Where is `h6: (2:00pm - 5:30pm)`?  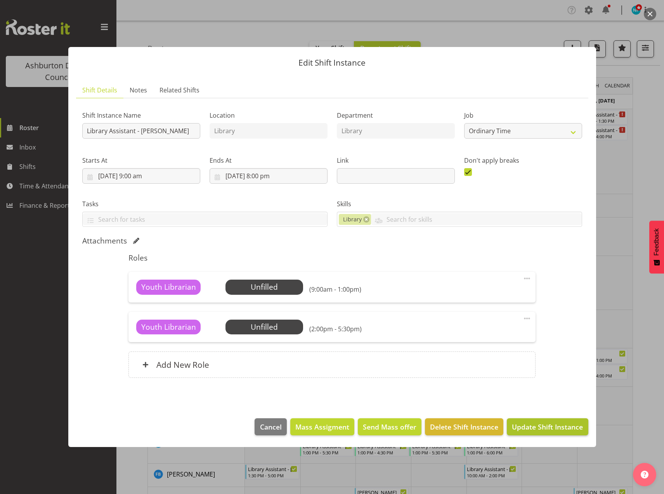 h6: (2:00pm - 5:30pm) is located at coordinates (335, 329).